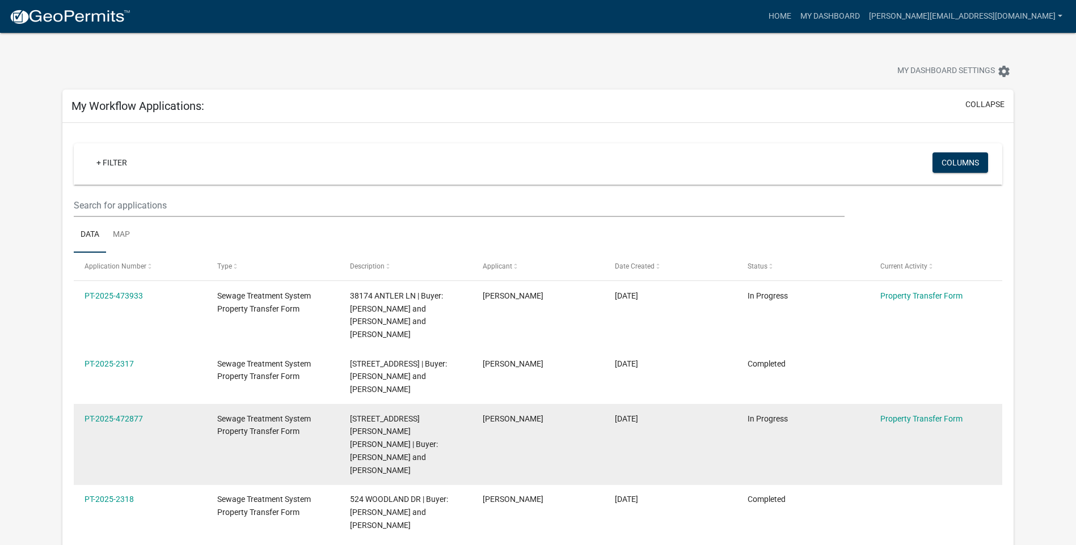 The image size is (1076, 545). What do you see at coordinates (113, 419) in the screenshot?
I see `a: PT-2025-472877` at bounding box center [113, 419].